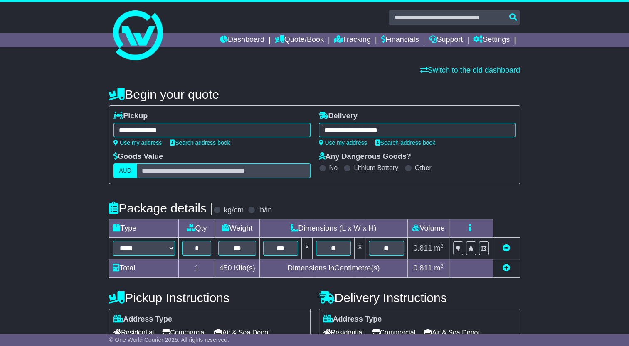 This screenshot has width=629, height=346. Describe the element at coordinates (333, 269) in the screenshot. I see `td: Dimensions in Centimetre(s)` at that location.